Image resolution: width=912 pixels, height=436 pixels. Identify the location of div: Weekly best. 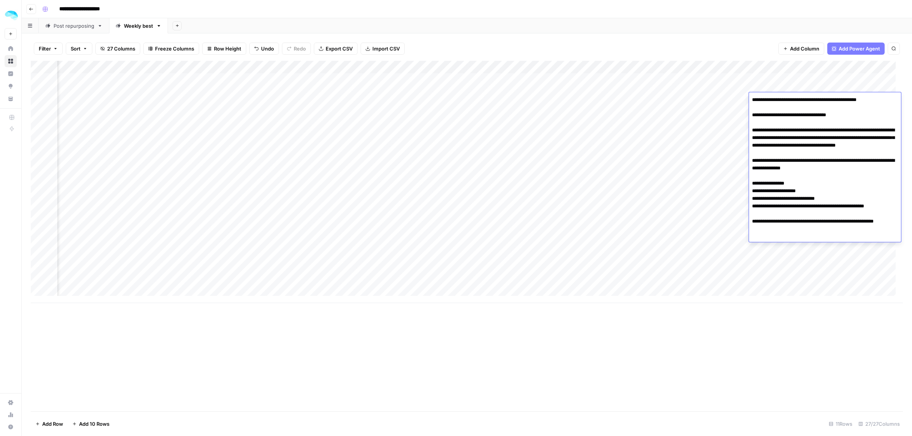
(138, 26).